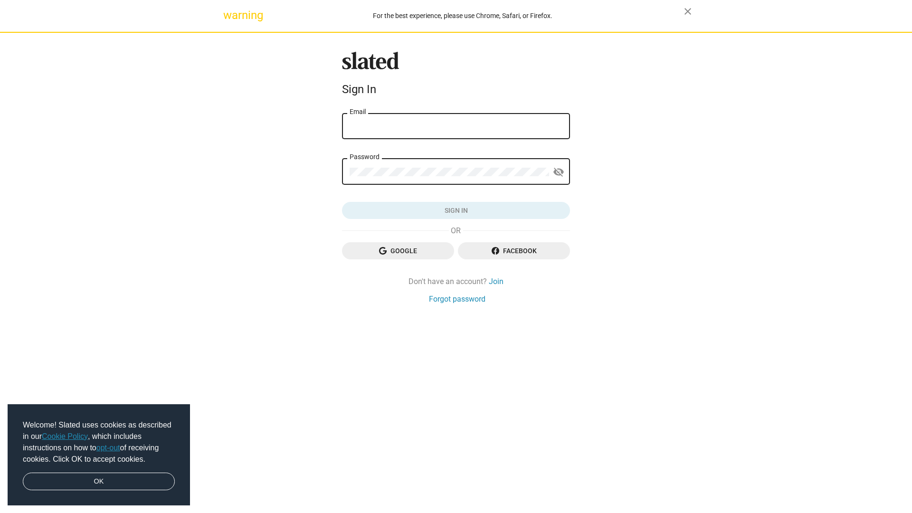  Describe the element at coordinates (229, 15) in the screenshot. I see `mat-icon: warning` at that location.